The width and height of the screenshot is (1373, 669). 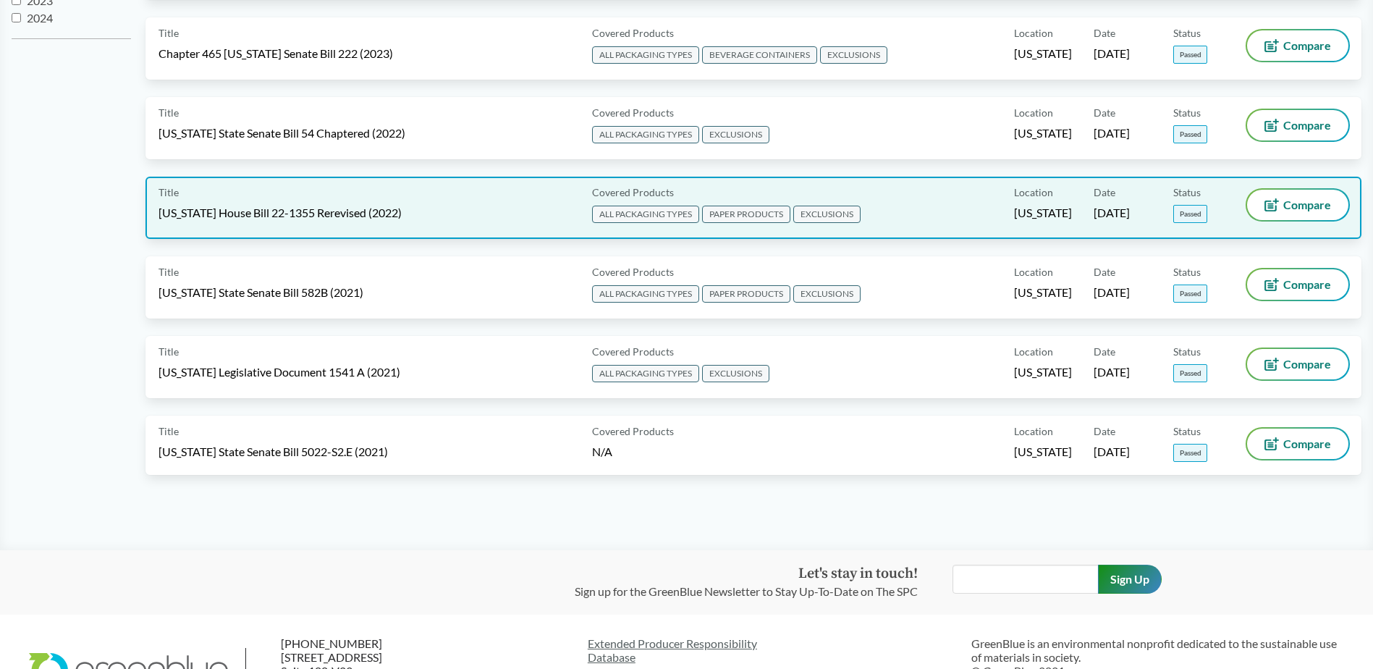 I want to click on span: 2024, so click(x=40, y=17).